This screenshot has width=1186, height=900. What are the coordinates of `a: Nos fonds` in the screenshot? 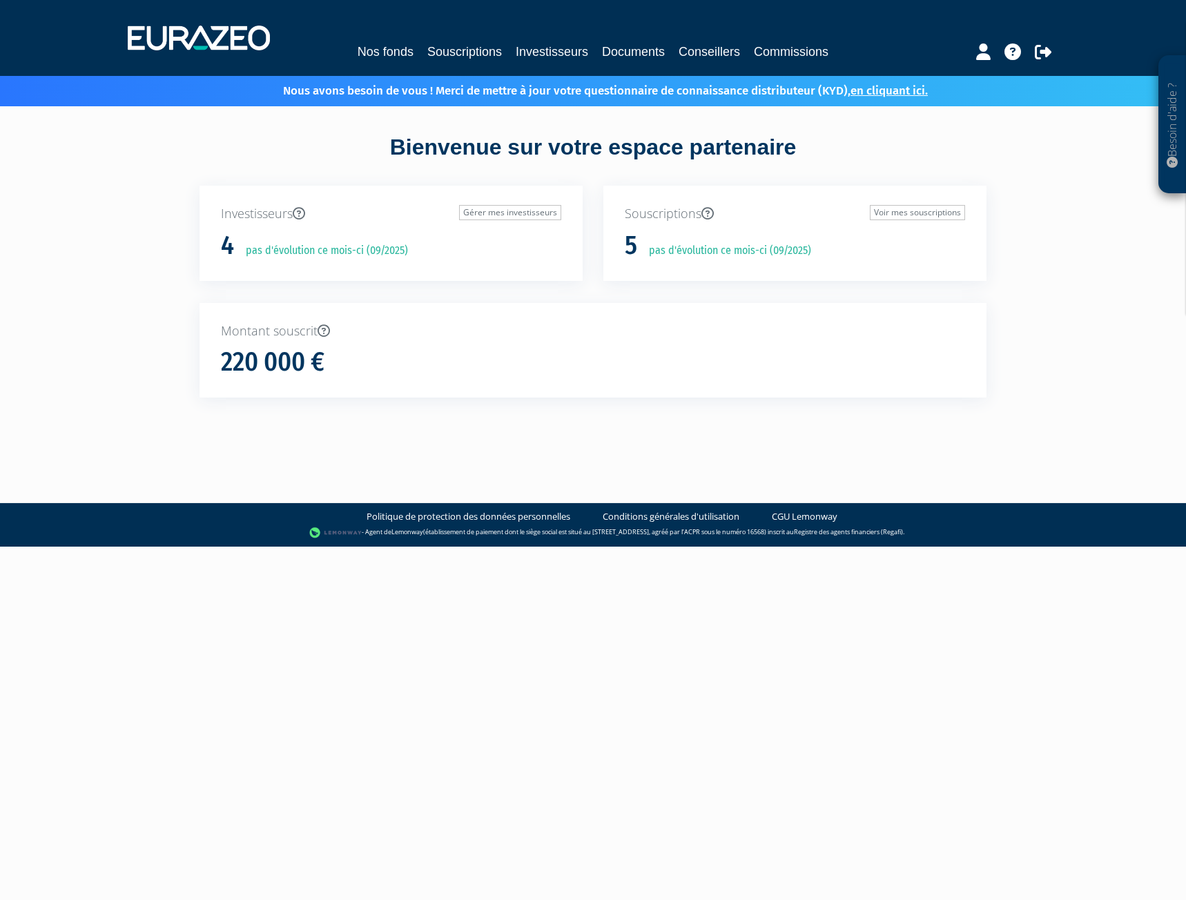 It's located at (385, 52).